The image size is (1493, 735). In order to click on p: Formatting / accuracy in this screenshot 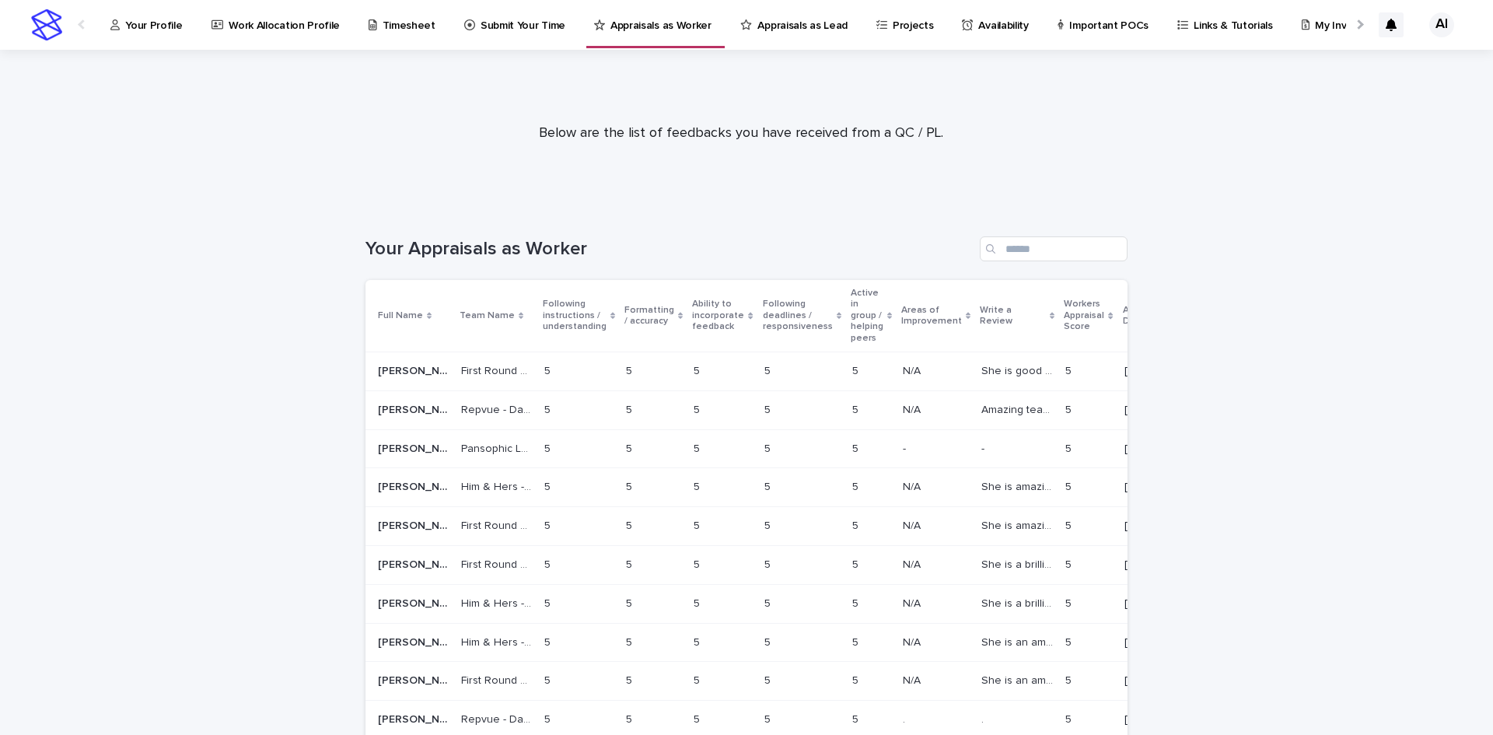, I will do `click(649, 316)`.